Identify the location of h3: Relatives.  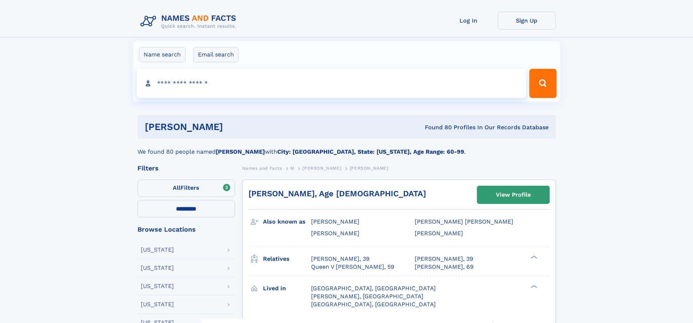
(287, 259).